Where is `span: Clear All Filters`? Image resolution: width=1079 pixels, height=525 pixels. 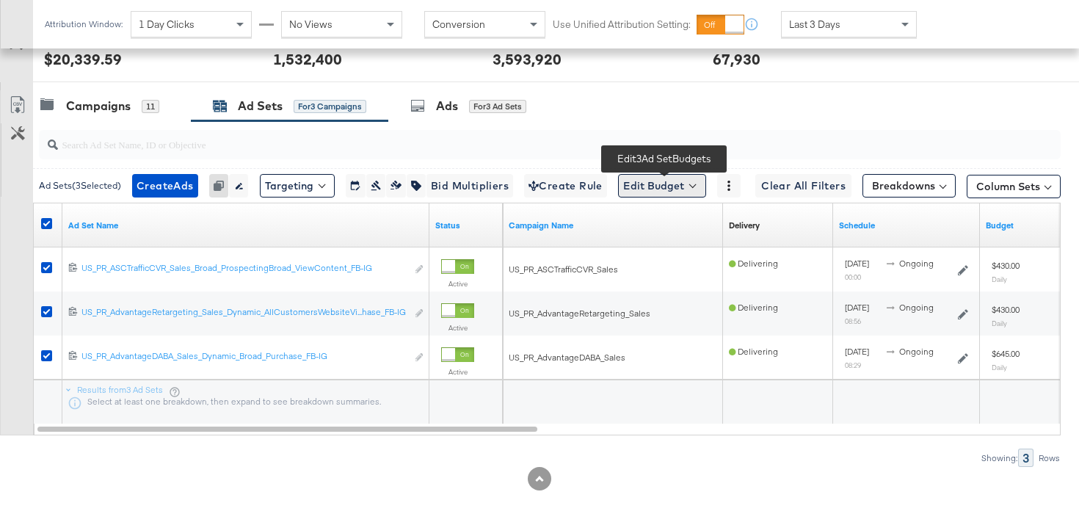 span: Clear All Filters is located at coordinates (803, 186).